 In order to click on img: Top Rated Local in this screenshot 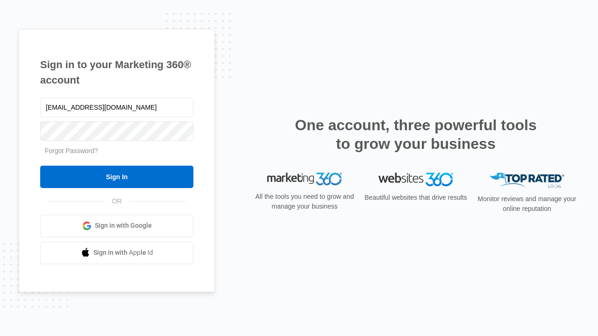, I will do `click(527, 180)`.